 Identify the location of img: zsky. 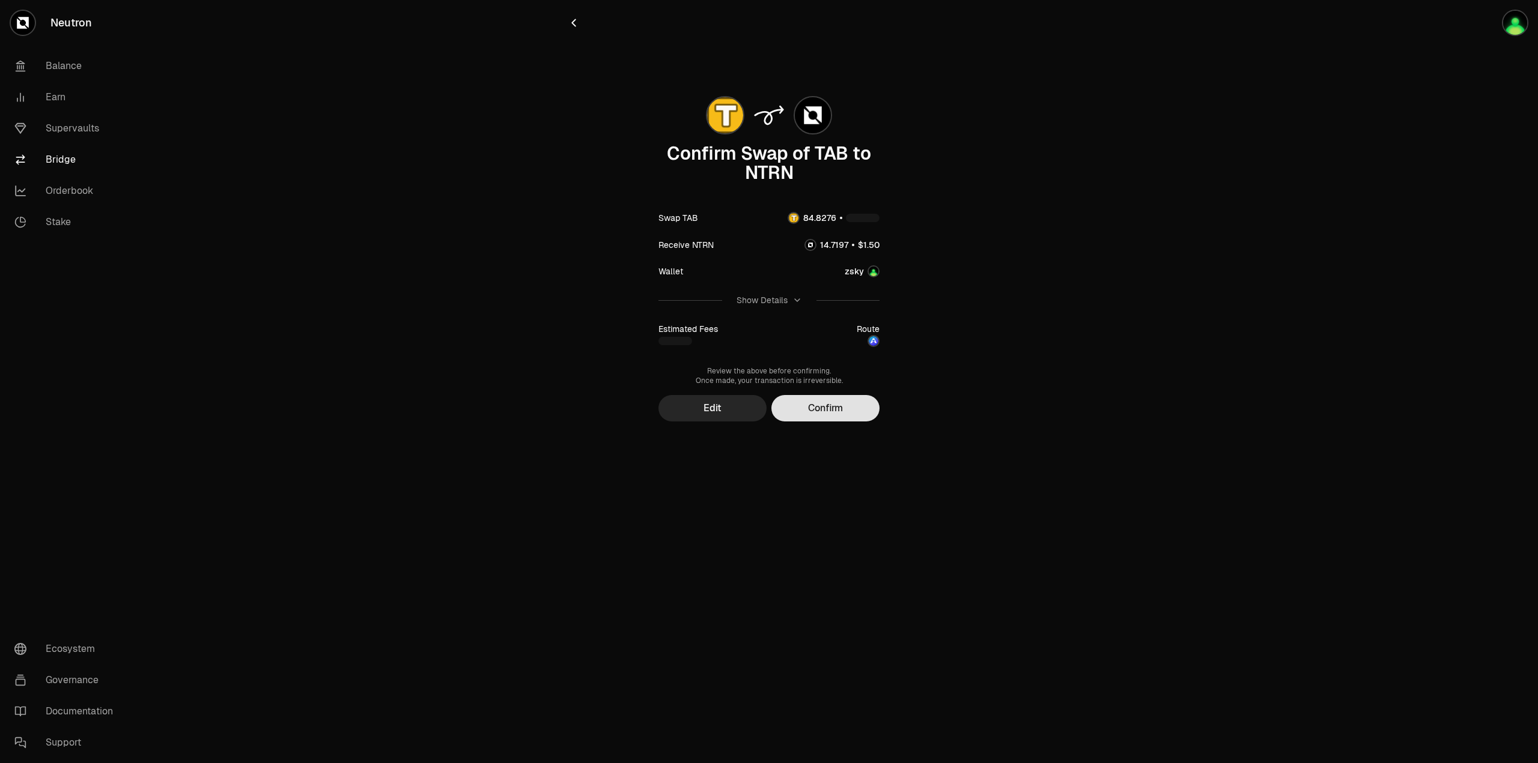
(1515, 23).